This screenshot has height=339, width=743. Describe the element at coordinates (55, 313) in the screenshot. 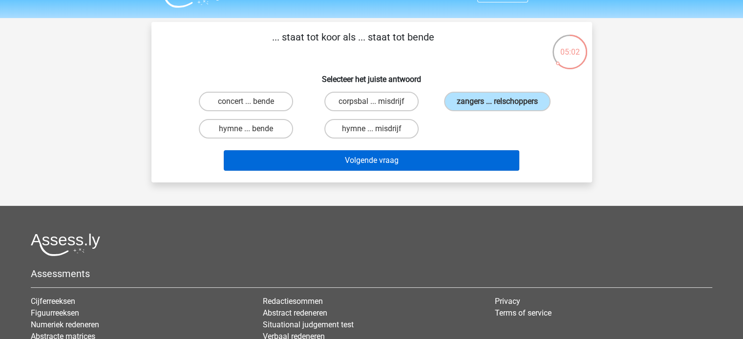

I see `a: Figuurreeksen` at that location.